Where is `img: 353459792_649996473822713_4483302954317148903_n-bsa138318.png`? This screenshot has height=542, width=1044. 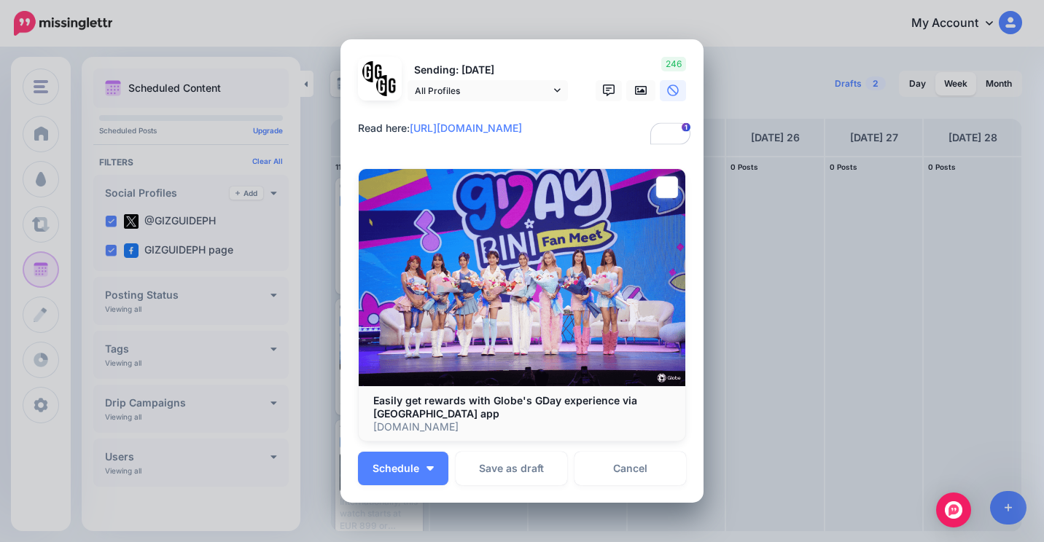 img: 353459792_649996473822713_4483302954317148903_n-bsa138318.png is located at coordinates (373, 71).